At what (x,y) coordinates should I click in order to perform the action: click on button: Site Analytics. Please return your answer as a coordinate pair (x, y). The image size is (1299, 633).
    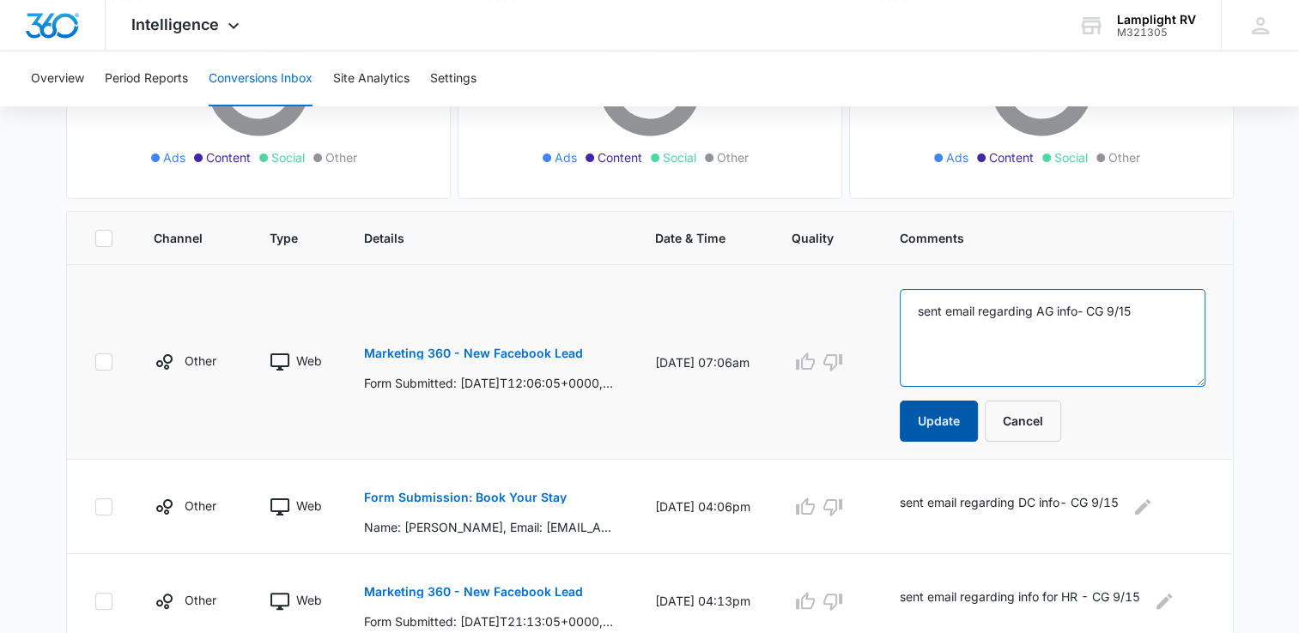
    Looking at the image, I should click on (371, 79).